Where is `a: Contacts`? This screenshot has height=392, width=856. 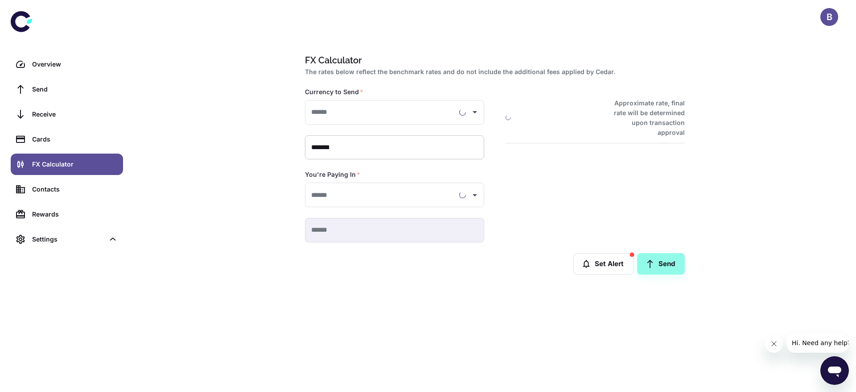
a: Contacts is located at coordinates (67, 189).